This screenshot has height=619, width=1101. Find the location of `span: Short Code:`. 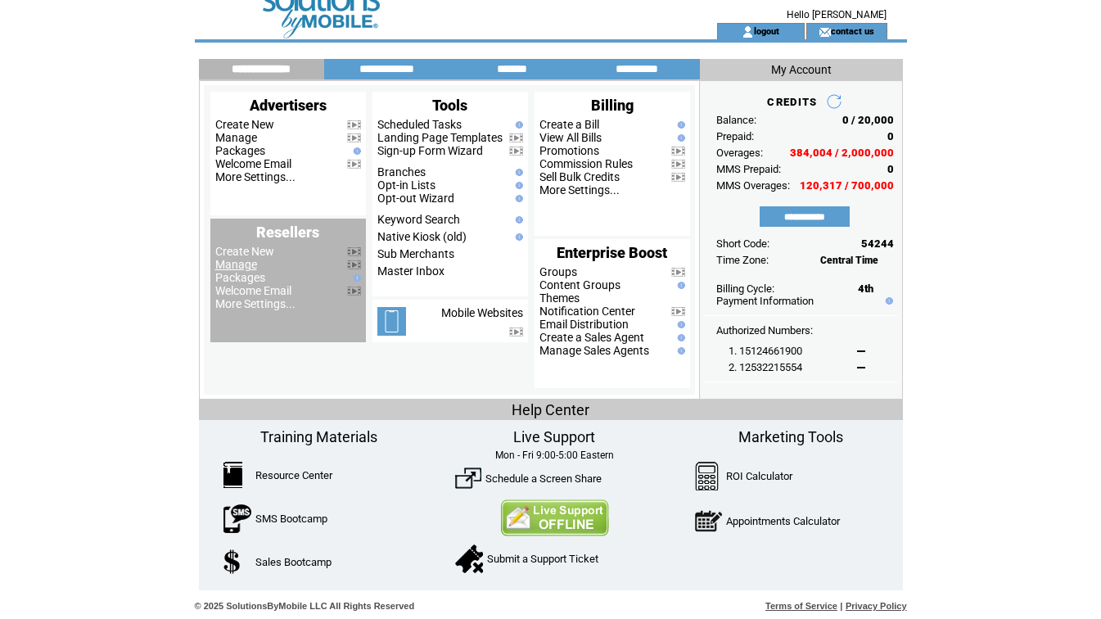

span: Short Code: is located at coordinates (742, 243).